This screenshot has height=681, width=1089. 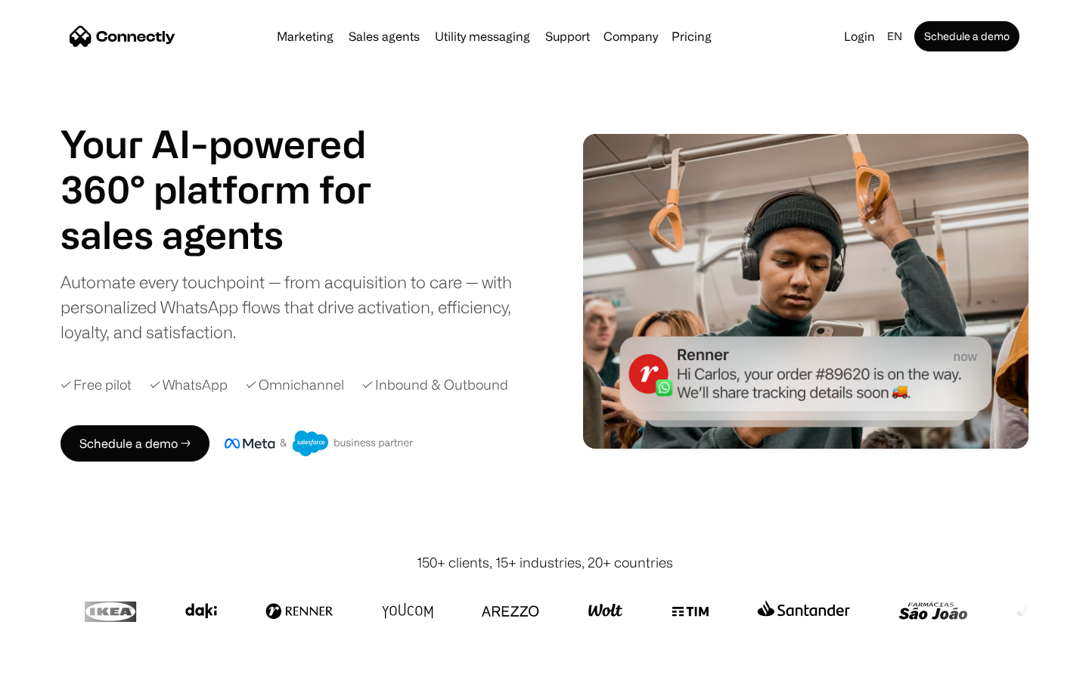 I want to click on a: Support, so click(x=567, y=36).